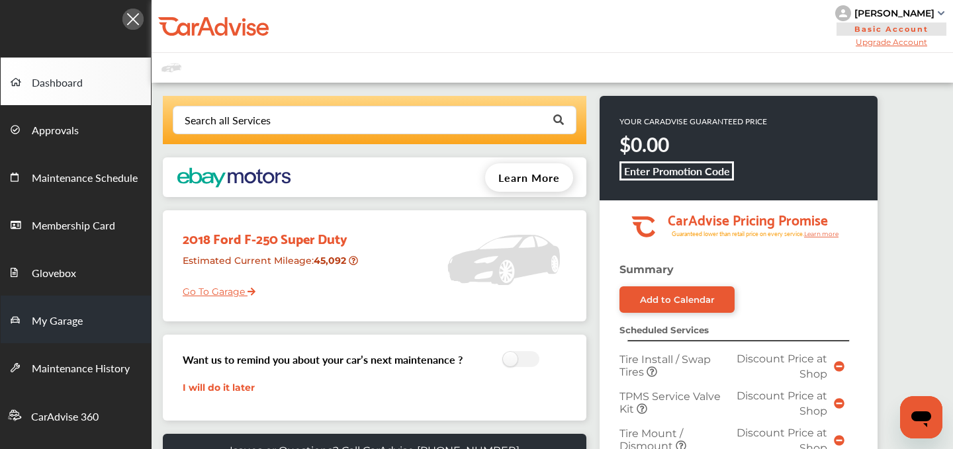  Describe the element at coordinates (664, 330) in the screenshot. I see `strong: Scheduled Services` at that location.